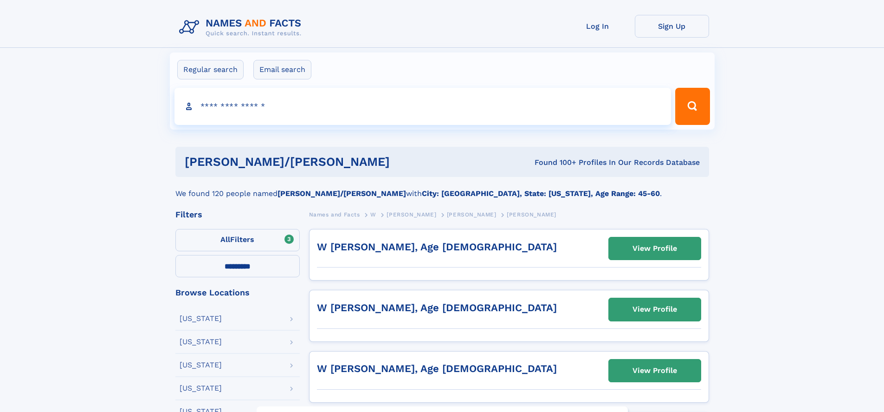 The image size is (884, 412). Describe the element at coordinates (373, 214) in the screenshot. I see `span: W` at that location.